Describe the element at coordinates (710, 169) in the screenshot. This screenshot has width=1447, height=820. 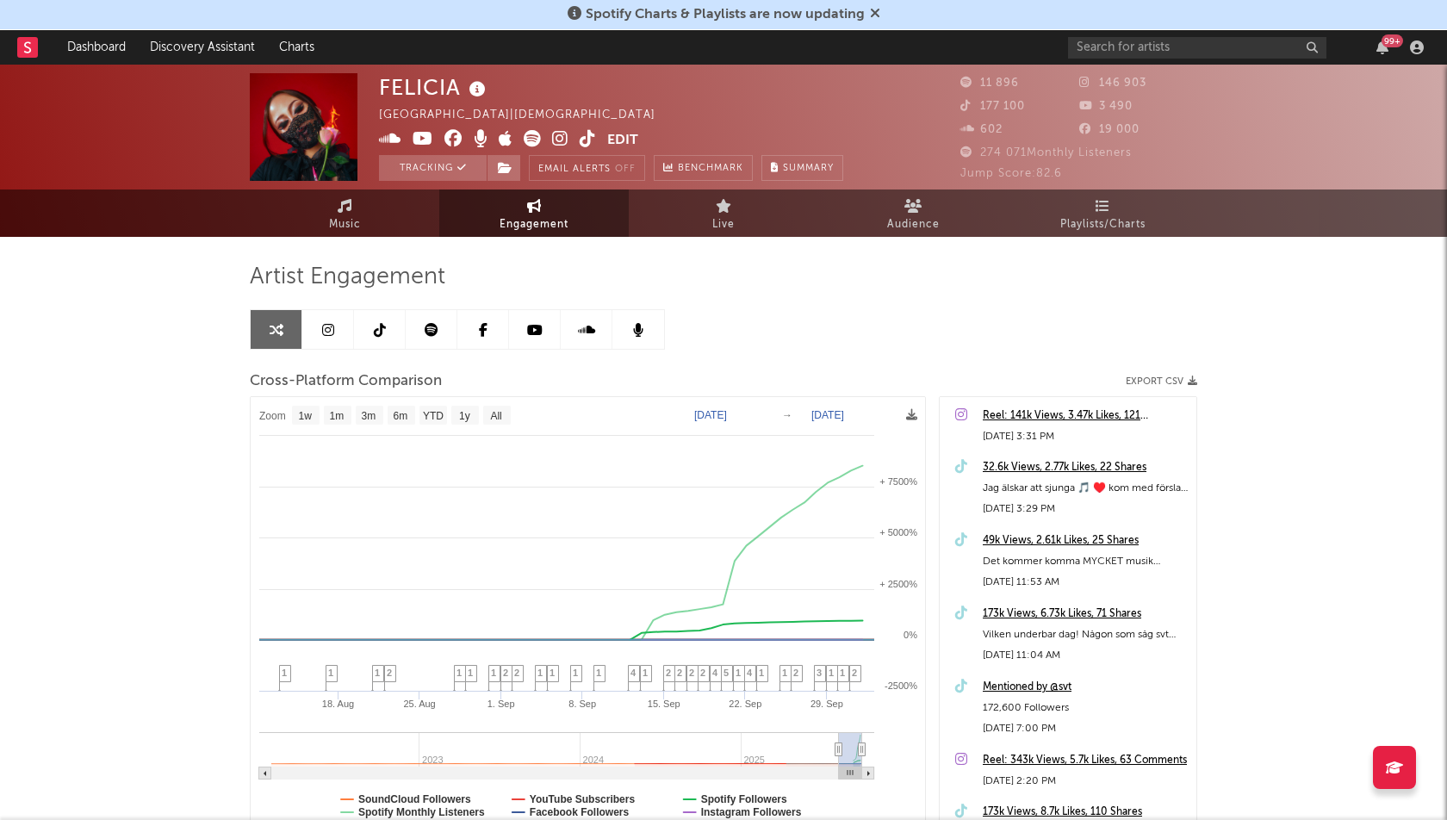
I see `span: Benchmark` at that location.